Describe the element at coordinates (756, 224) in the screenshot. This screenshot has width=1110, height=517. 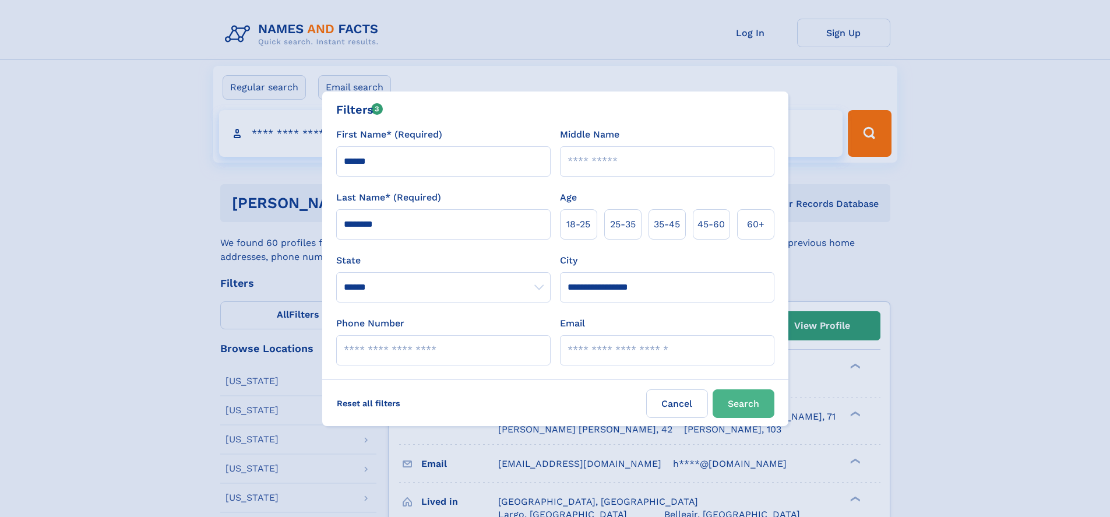
I see `span: 60+` at that location.